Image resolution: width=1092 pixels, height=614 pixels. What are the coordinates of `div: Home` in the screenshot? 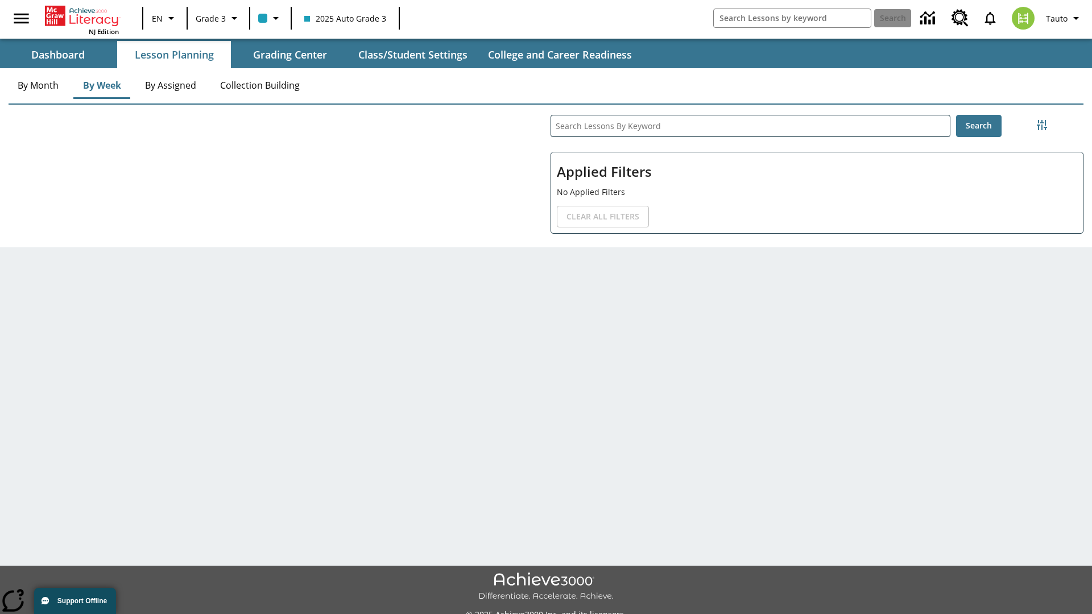 It's located at (82, 19).